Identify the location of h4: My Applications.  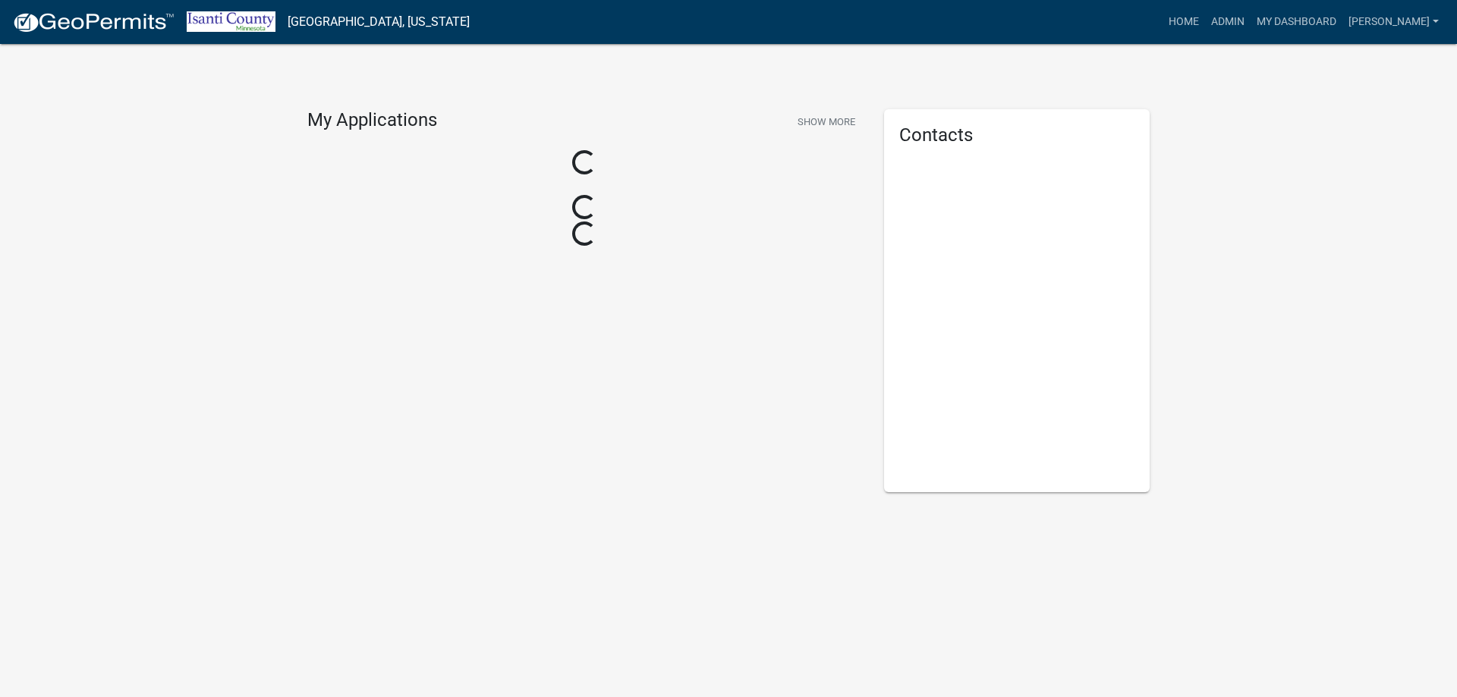
(372, 121).